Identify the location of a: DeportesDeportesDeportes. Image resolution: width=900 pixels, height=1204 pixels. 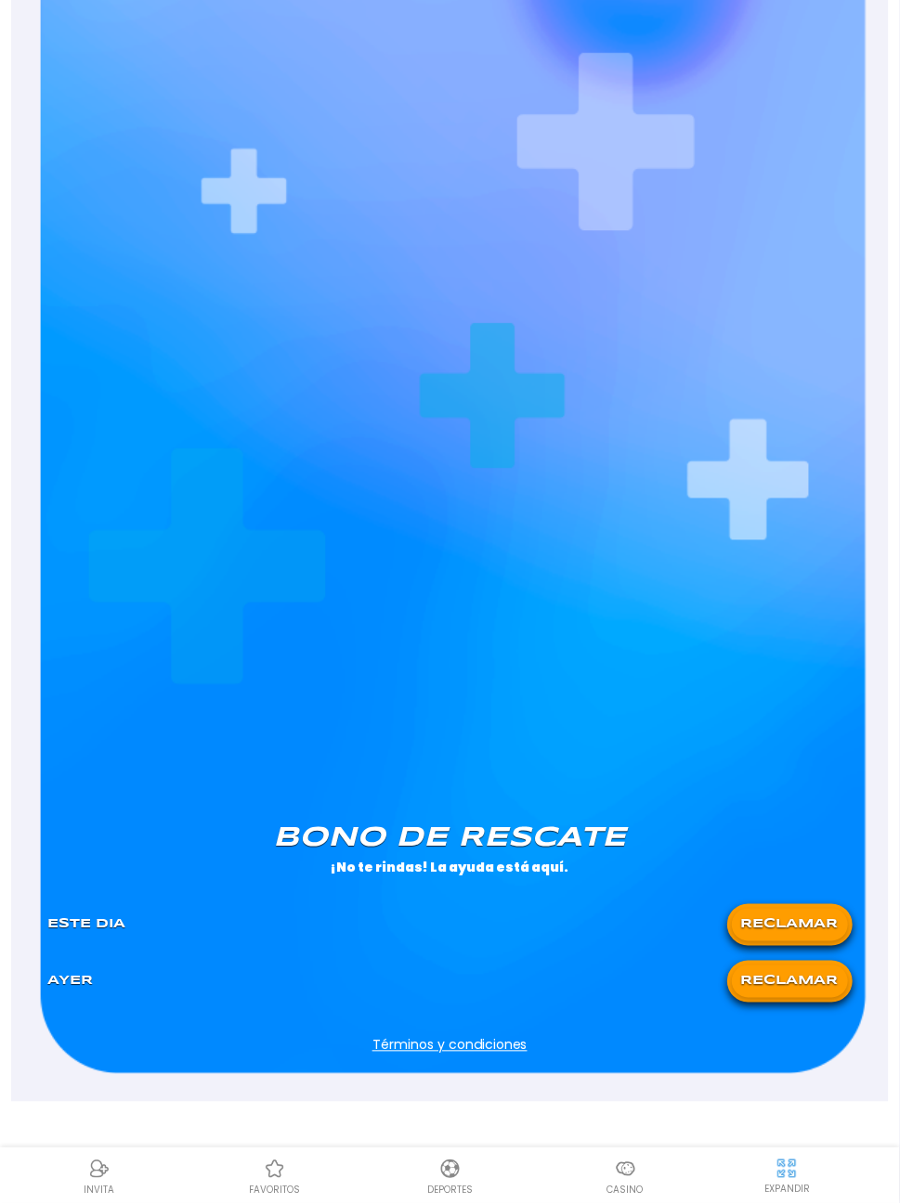
(449, 1176).